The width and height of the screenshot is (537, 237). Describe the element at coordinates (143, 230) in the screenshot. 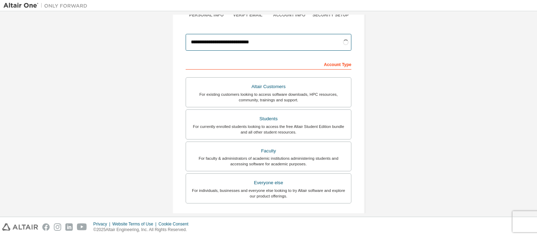

I see `p: © 2025 Altair Engineering, Inc. All Rights Reserved.` at that location.